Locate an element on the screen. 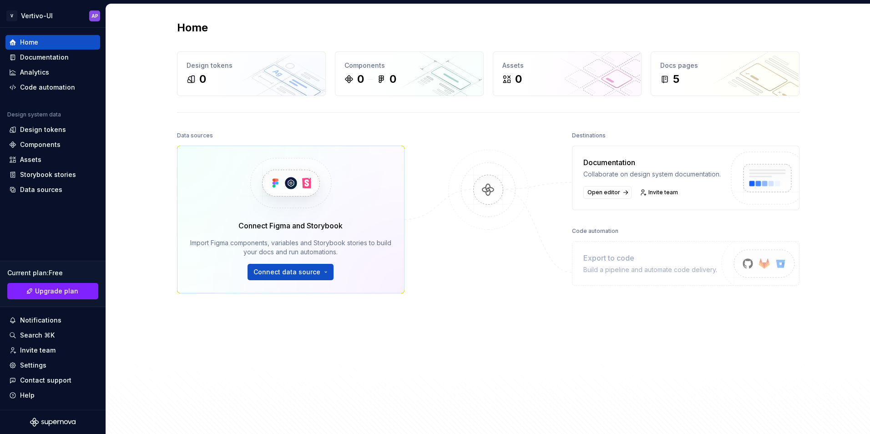  a: Docs pages5 is located at coordinates (725, 74).